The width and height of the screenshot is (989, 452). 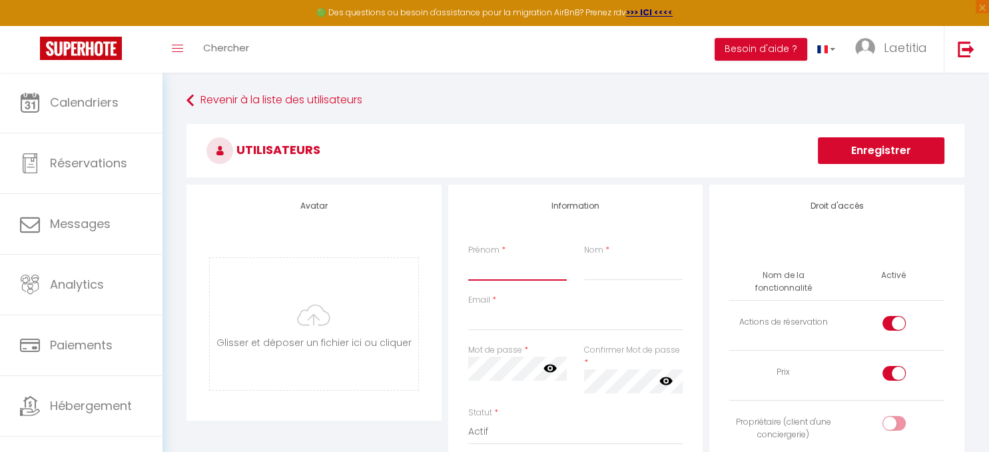 What do you see at coordinates (783, 372) in the screenshot?
I see `div: Prix` at bounding box center [783, 372].